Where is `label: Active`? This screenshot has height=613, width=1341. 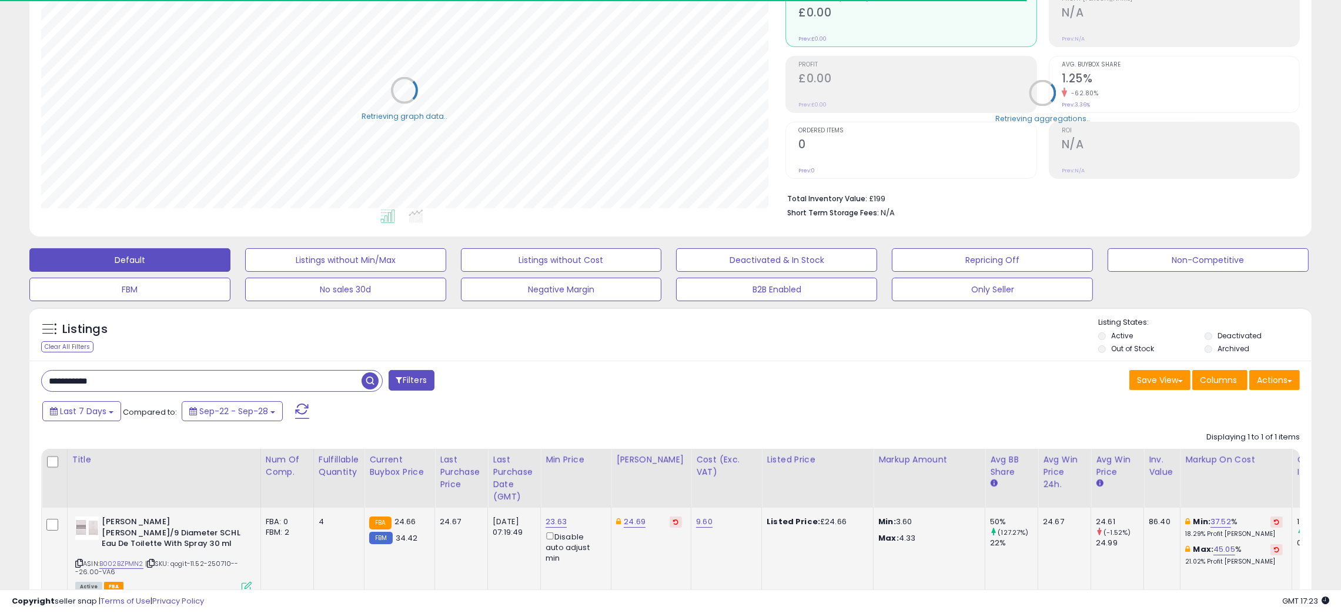 label: Active is located at coordinates (1122, 335).